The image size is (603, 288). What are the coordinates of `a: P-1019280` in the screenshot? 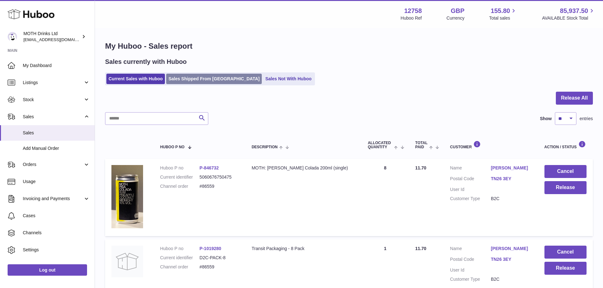 It's located at (210, 249).